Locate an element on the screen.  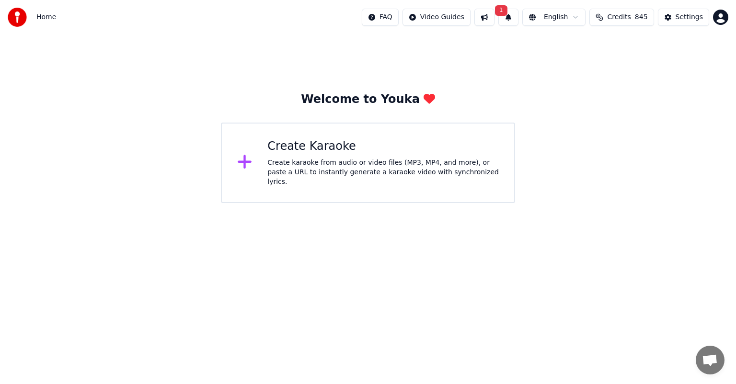
span: Home is located at coordinates (46, 17).